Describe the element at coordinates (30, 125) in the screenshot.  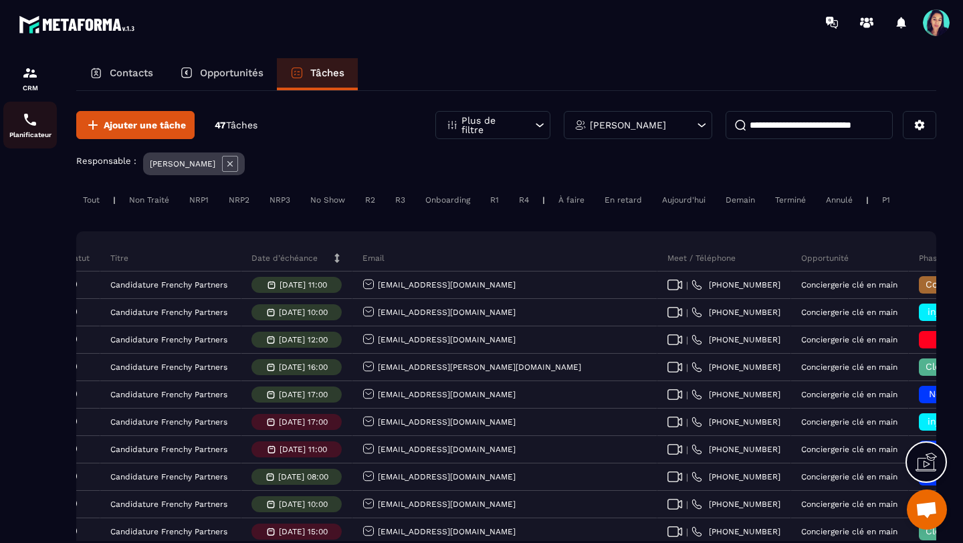
I see `a: schedulerschedulerPlanificateur` at that location.